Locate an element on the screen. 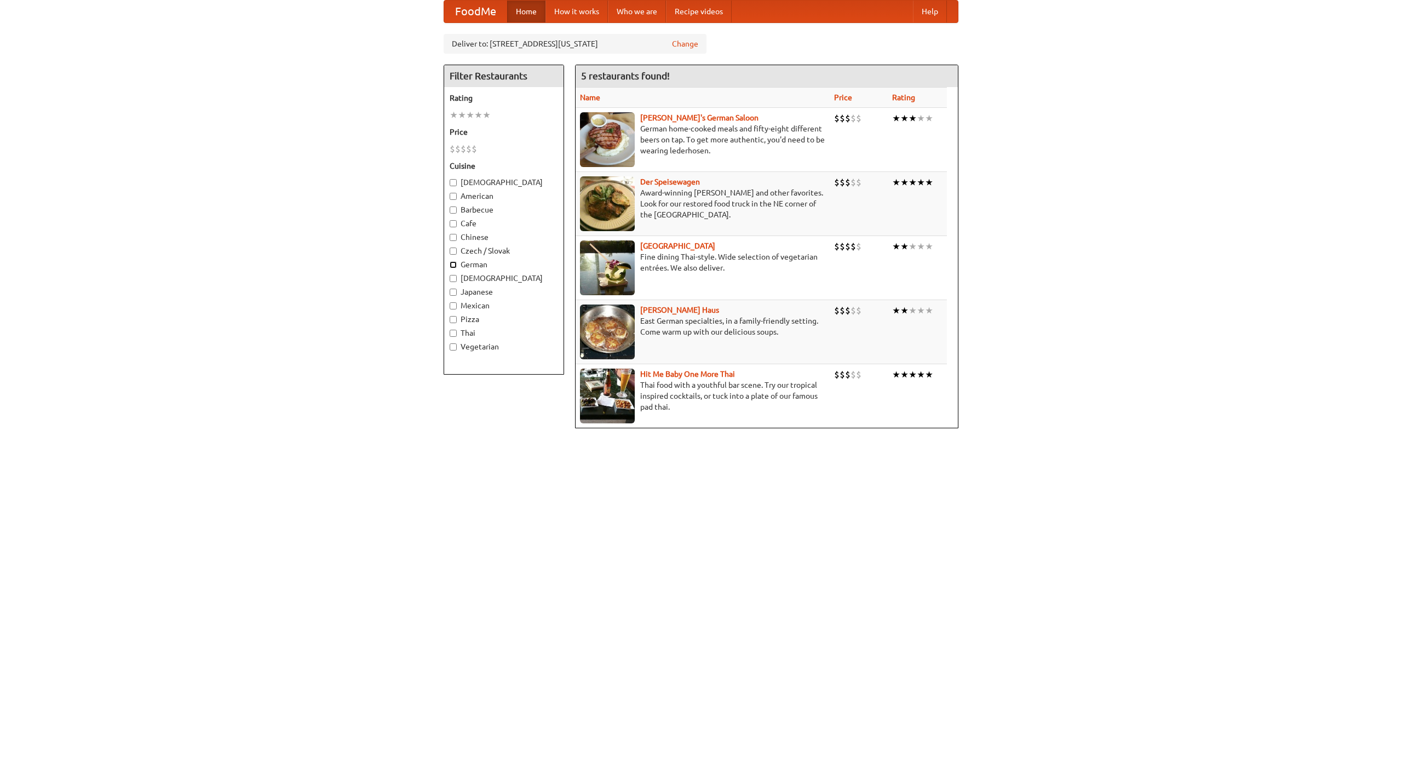  input: Mexican is located at coordinates (453, 306).